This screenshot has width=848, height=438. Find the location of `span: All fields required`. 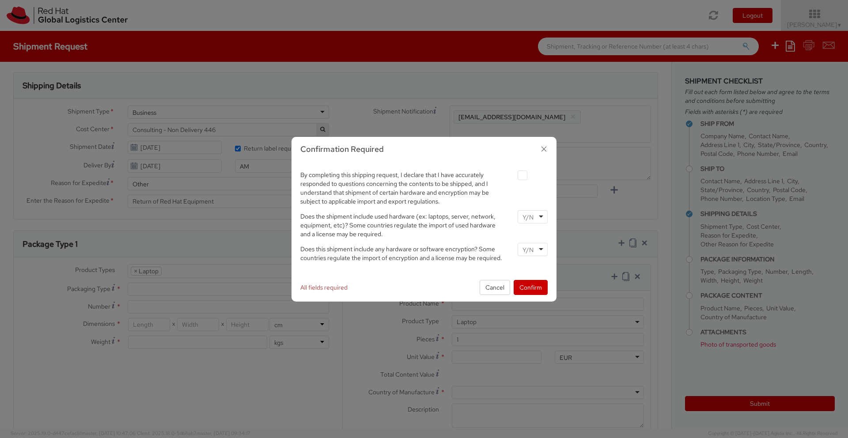

span: All fields required is located at coordinates (324, 287).